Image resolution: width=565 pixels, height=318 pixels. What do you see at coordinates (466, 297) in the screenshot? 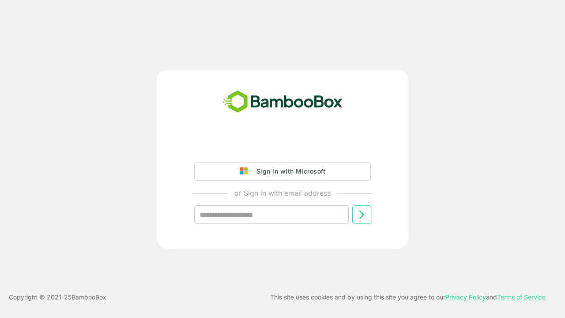
I see `a: Privacy Policy` at bounding box center [466, 297].